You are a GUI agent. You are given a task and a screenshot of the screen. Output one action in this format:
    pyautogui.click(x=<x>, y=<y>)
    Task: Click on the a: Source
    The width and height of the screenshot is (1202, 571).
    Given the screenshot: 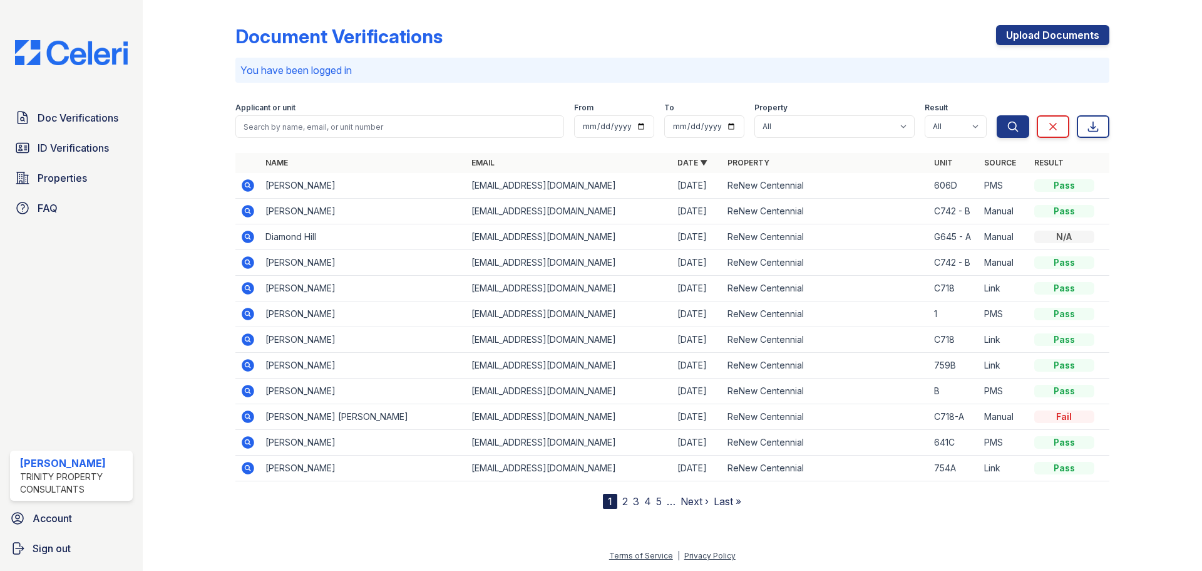 What is the action you would take?
    pyautogui.click(x=1000, y=162)
    